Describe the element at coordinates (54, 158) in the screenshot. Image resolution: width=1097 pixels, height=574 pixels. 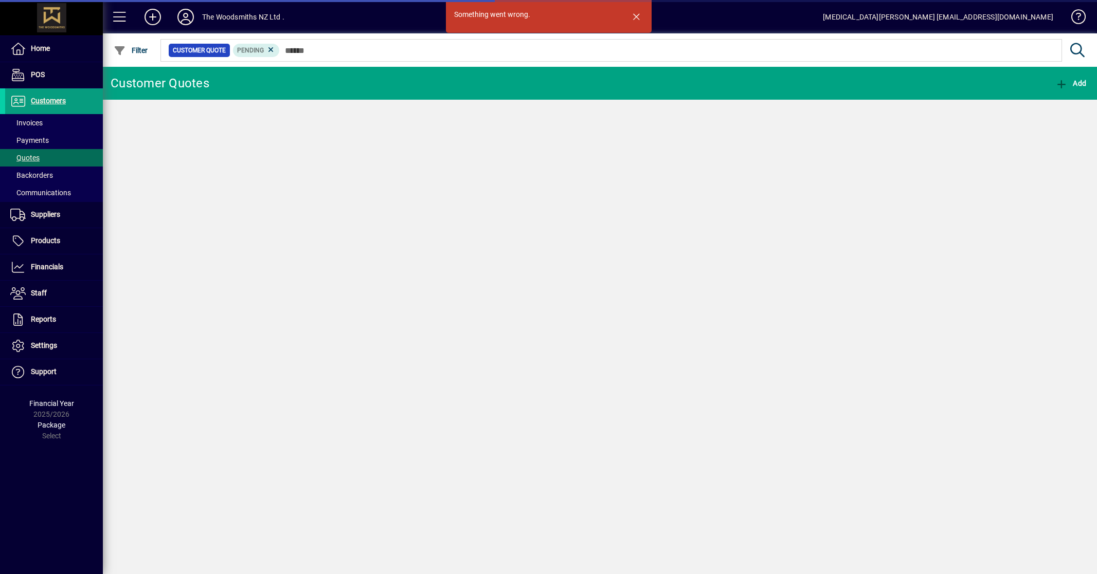
I see `a: Quotes` at that location.